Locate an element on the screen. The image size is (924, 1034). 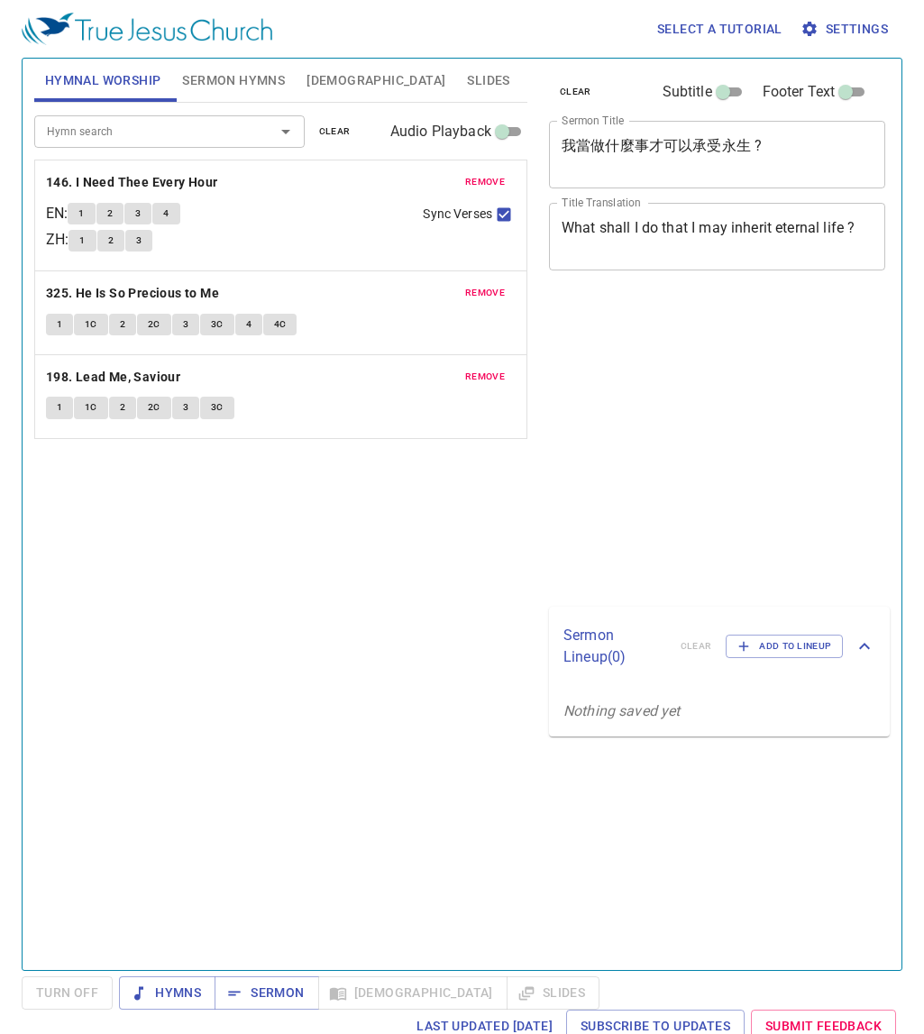
span: Slides is located at coordinates (488, 80).